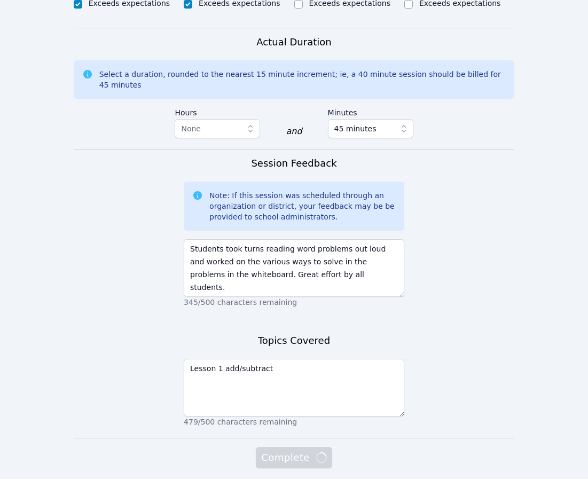 This screenshot has height=479, width=588. I want to click on span: 45 minutes, so click(355, 129).